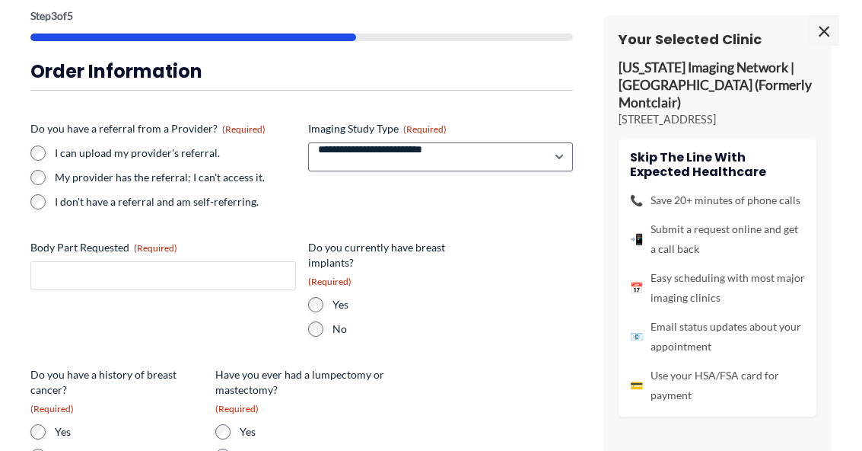 Image resolution: width=862 pixels, height=451 pixels. What do you see at coordinates (441, 129) in the screenshot?
I see `label: Imaging Study Type` at bounding box center [441, 129].